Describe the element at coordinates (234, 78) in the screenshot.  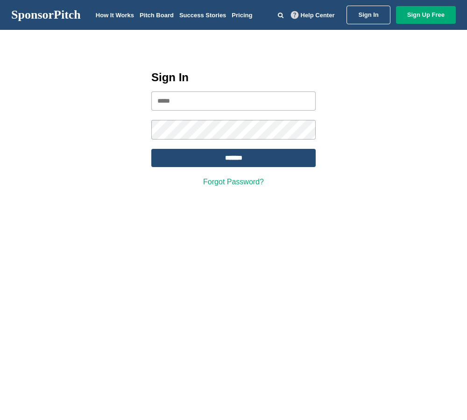
I see `h1: Sign In` at that location.